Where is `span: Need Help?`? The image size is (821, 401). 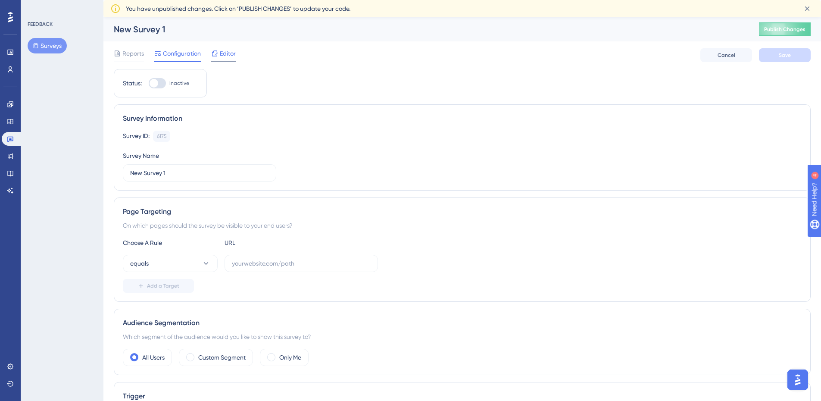
span: Need Help? is located at coordinates (37, 7).